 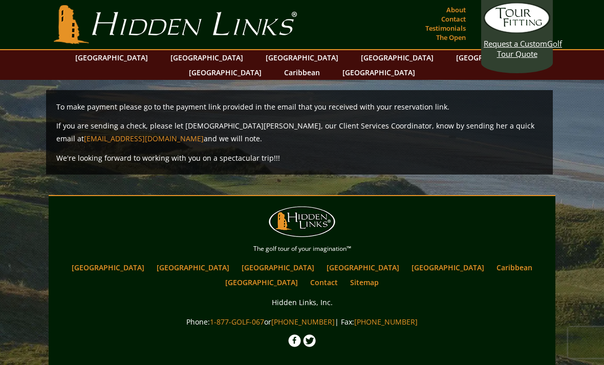 I want to click on a: The Open, so click(x=451, y=37).